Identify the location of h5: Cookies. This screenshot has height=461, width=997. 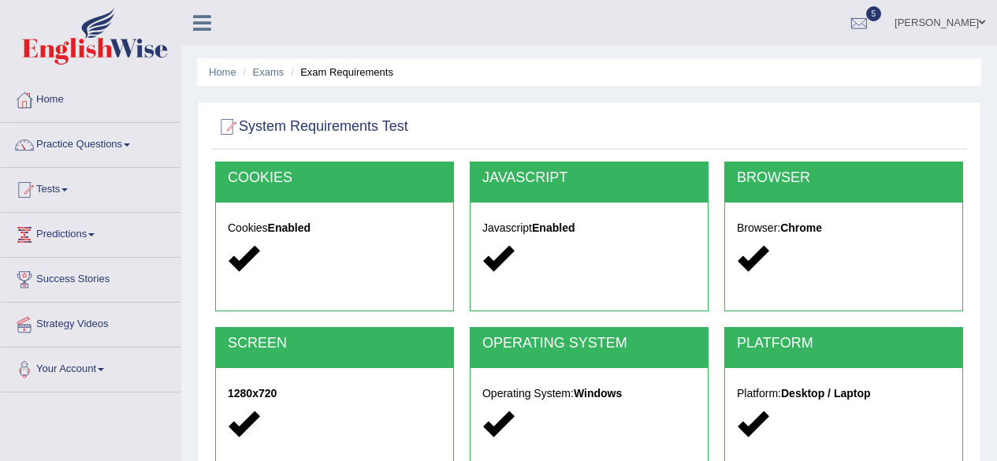
(334, 228).